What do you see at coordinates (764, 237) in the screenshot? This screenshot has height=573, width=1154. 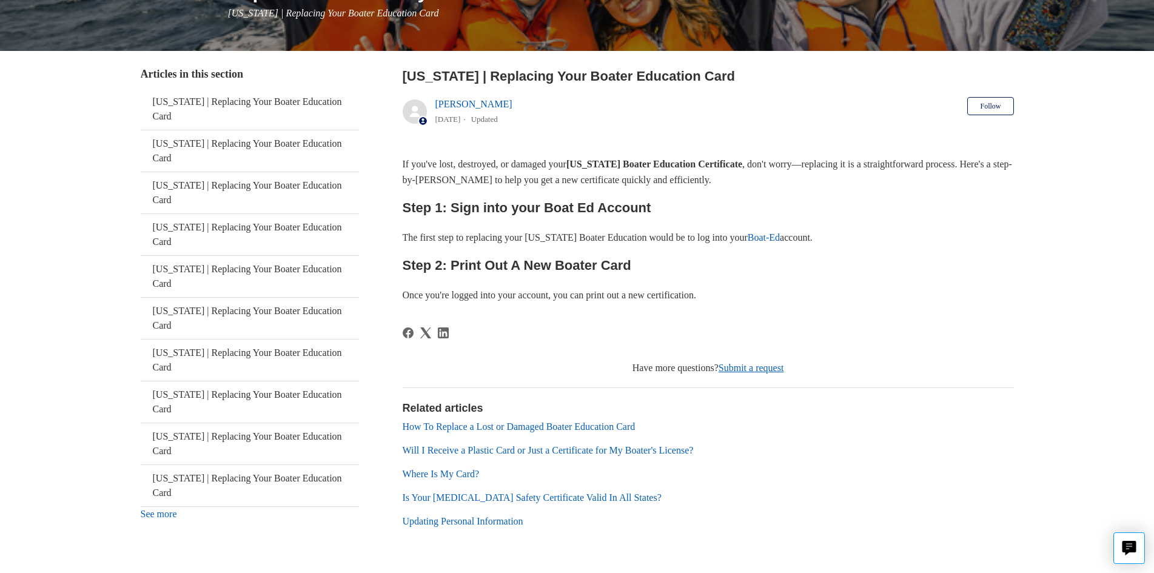 I see `a: Boat-Ed` at bounding box center [764, 237].